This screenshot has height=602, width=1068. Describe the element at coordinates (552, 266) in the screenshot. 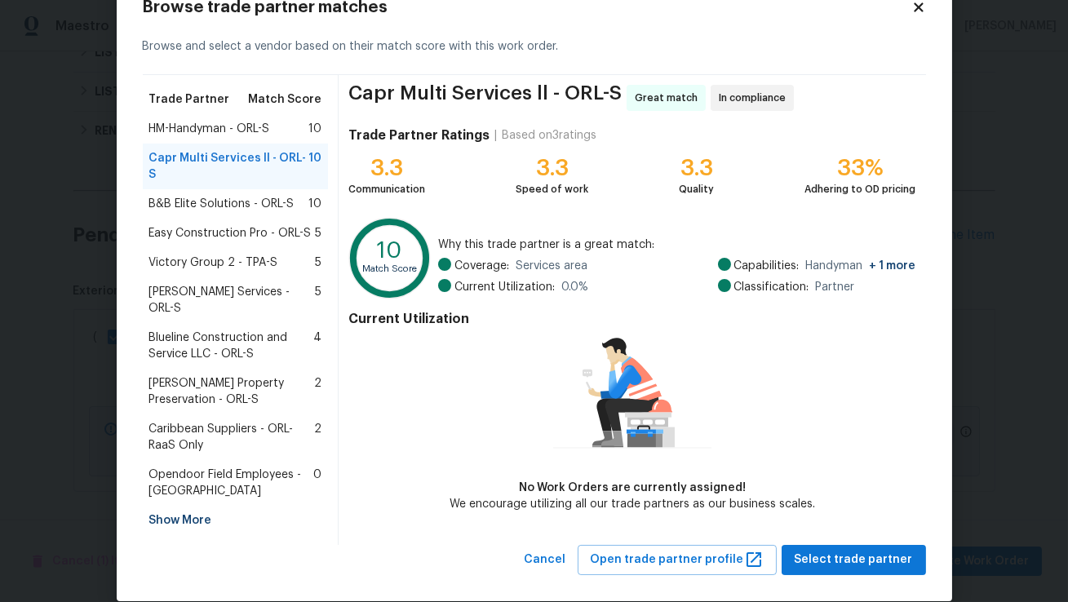

I see `span: Services area` at that location.